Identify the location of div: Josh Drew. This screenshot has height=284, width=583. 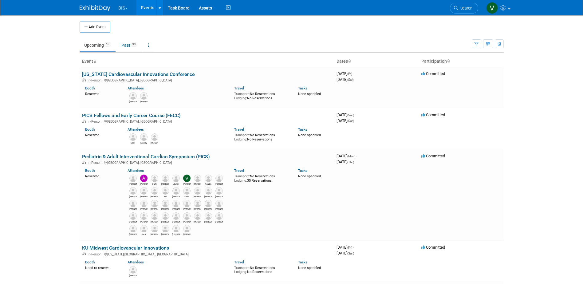
(154, 143).